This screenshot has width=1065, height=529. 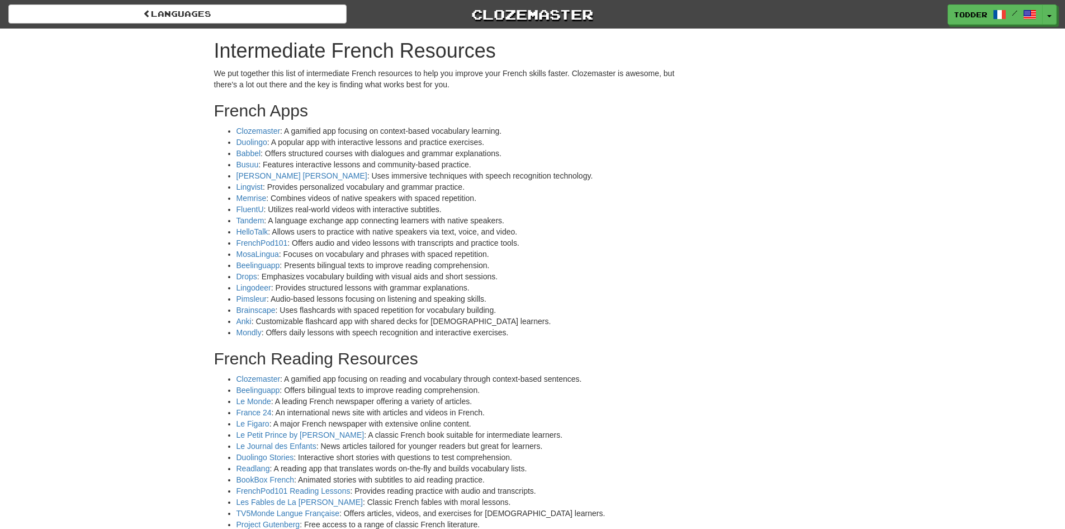 What do you see at coordinates (250, 209) in the screenshot?
I see `a: FluentU` at bounding box center [250, 209].